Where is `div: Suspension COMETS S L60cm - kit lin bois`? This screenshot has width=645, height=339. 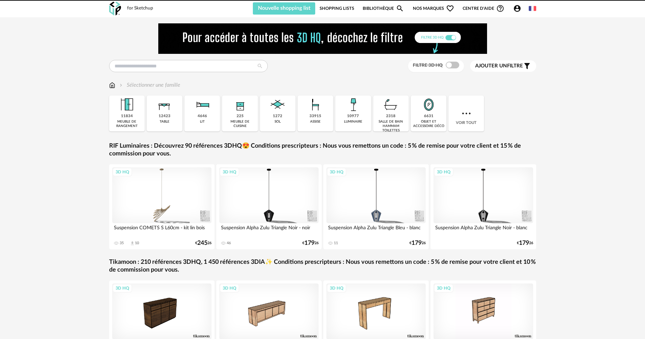 div: Suspension COMETS S L60cm - kit lin bois is located at coordinates (162, 230).